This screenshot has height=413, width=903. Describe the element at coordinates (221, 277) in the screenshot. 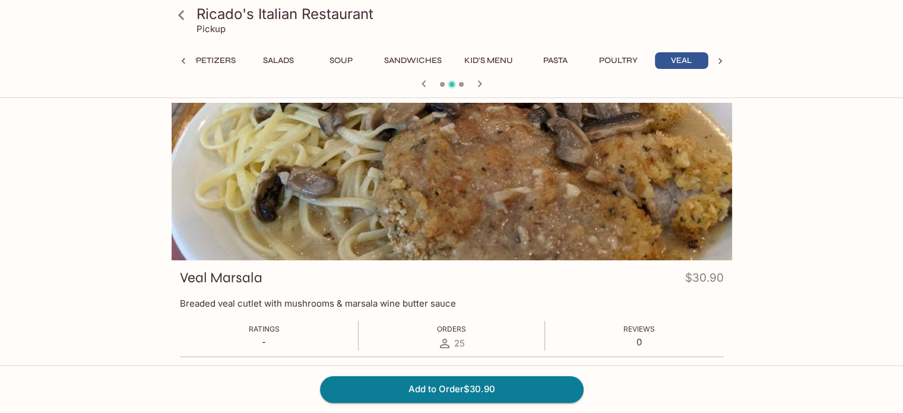

I see `h3: Veal Marsala` at that location.